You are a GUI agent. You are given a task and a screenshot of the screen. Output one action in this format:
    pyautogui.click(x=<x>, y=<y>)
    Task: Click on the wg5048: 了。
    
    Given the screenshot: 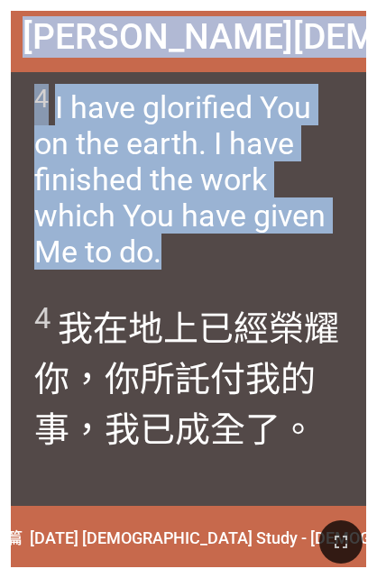 What is the action you would take?
    pyautogui.click(x=281, y=430)
    